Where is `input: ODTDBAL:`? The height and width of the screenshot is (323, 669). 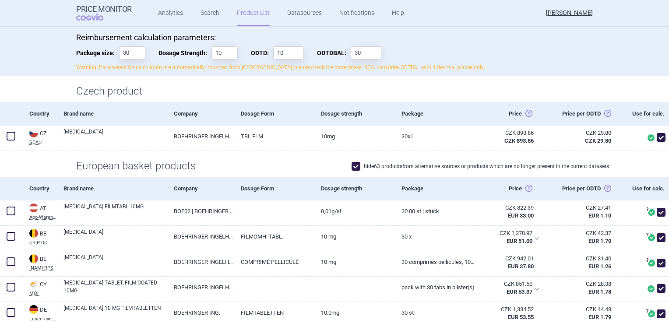 input: ODTDBAL: is located at coordinates (366, 53).